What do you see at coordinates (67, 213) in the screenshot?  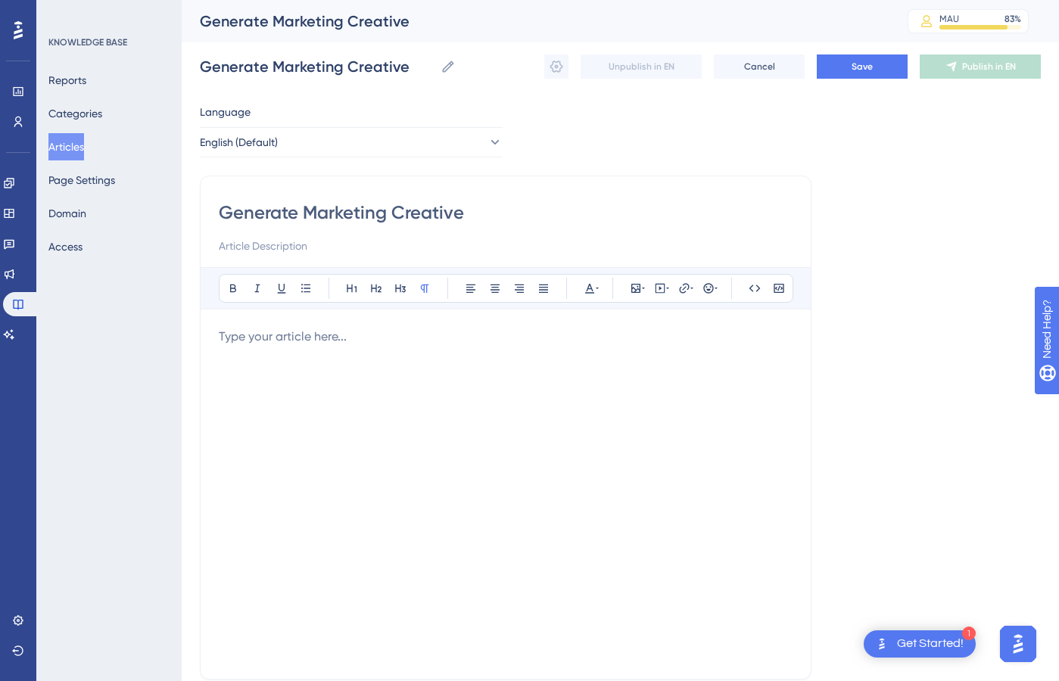 I see `button: Domain` at bounding box center [67, 213].